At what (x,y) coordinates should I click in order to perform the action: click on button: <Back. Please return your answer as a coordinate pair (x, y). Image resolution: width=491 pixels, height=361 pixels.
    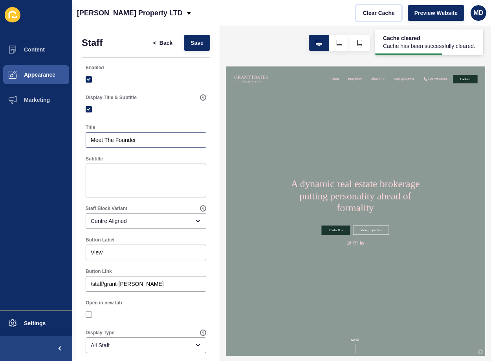
    Looking at the image, I should click on (163, 43).